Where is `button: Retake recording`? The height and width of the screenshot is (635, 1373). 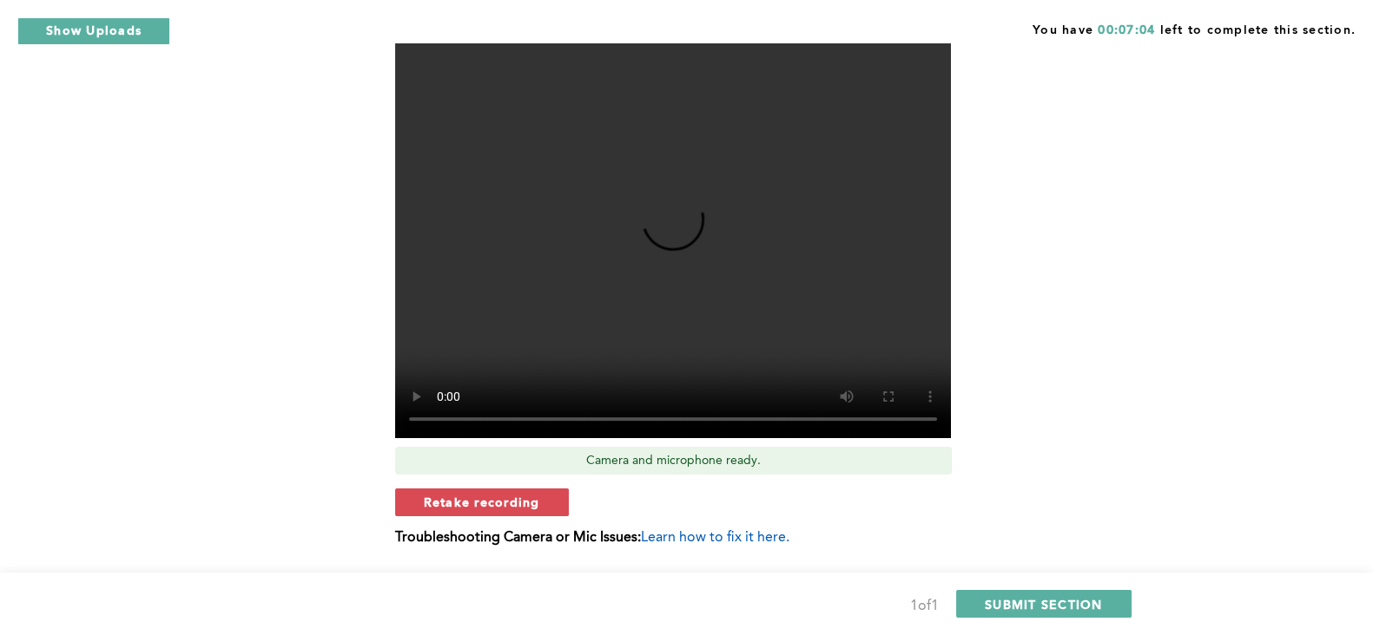 button: Retake recording is located at coordinates (482, 503).